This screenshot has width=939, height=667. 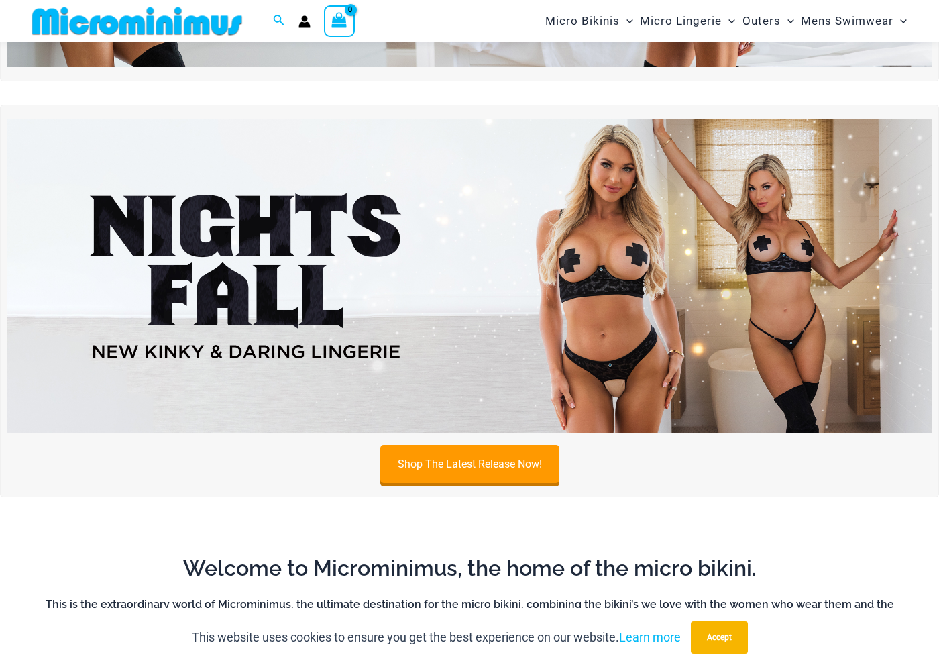 I want to click on h2: Welcome to Microminimus, the home of the micro bikini., so click(x=470, y=568).